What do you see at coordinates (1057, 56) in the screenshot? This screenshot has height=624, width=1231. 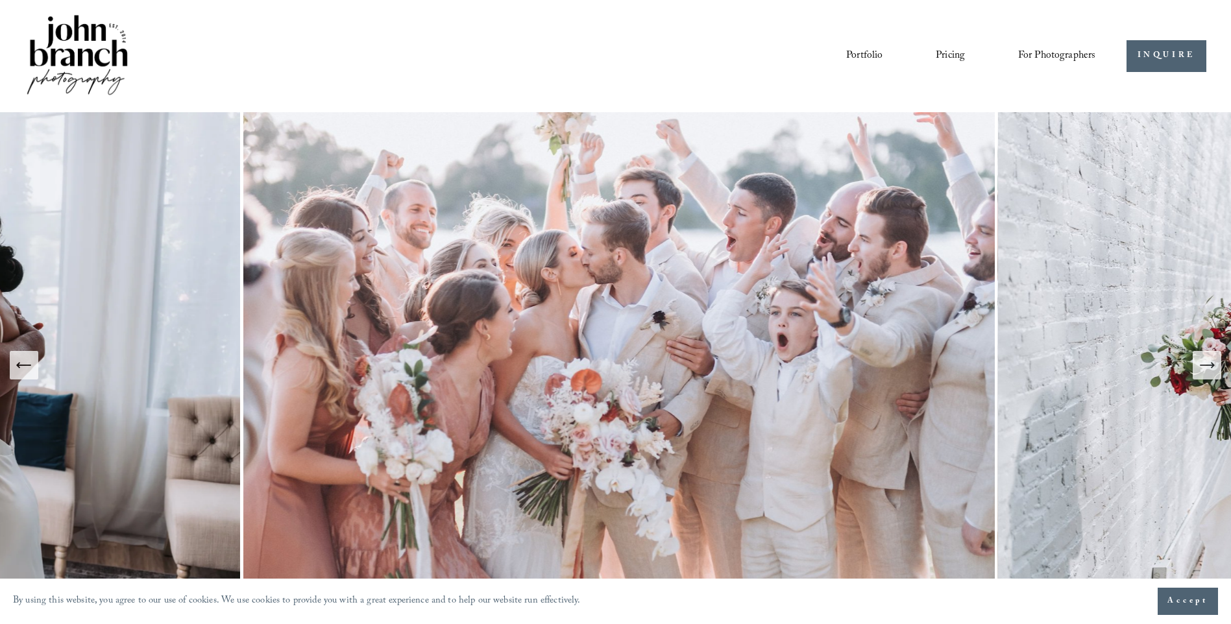 I see `a: folder dropdown` at bounding box center [1057, 56].